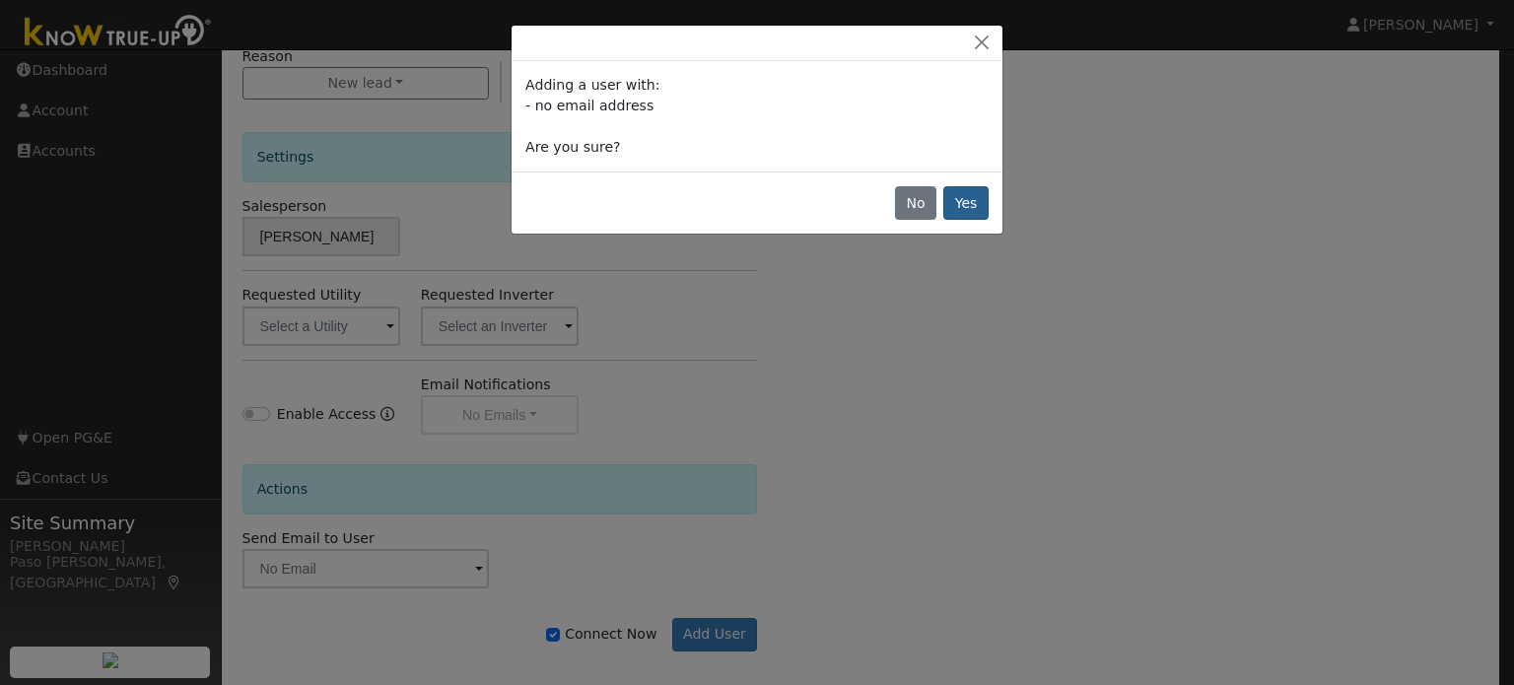  I want to click on button: Close, so click(981, 42).